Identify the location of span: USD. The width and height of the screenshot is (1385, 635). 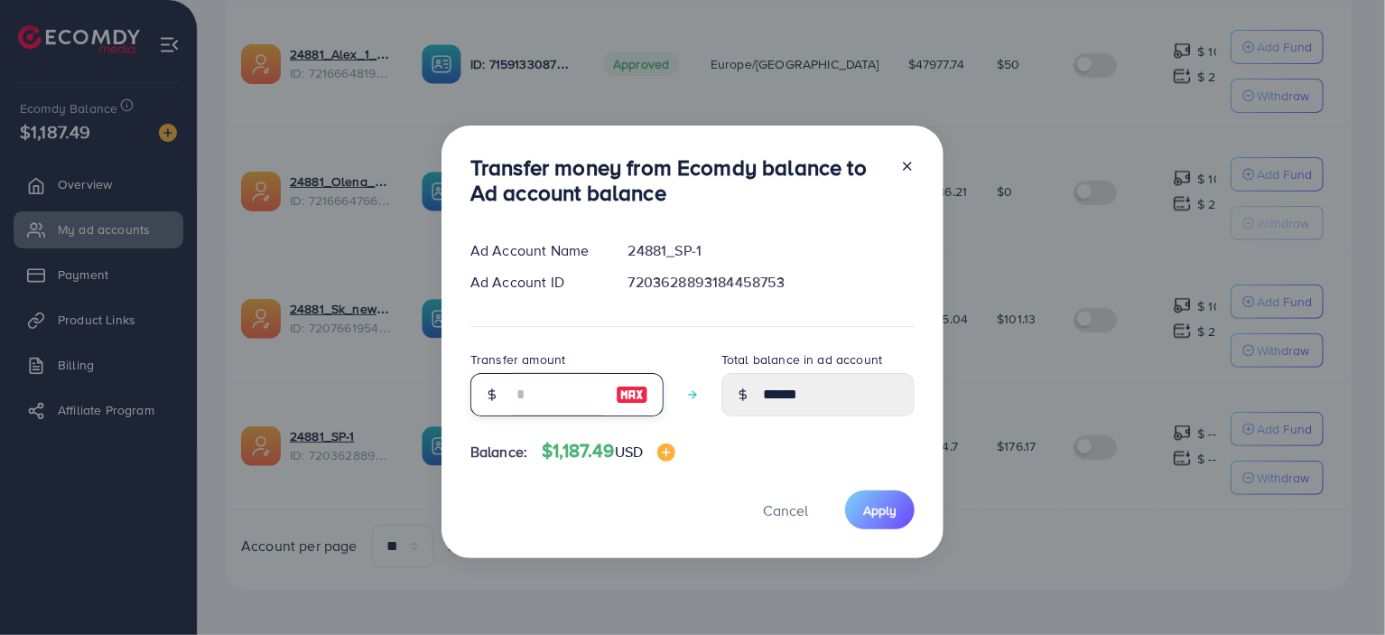
(628, 451).